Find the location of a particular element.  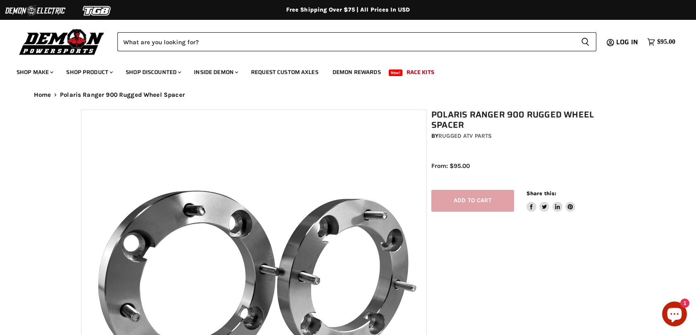

img: TGB Logo 2 is located at coordinates (97, 11).